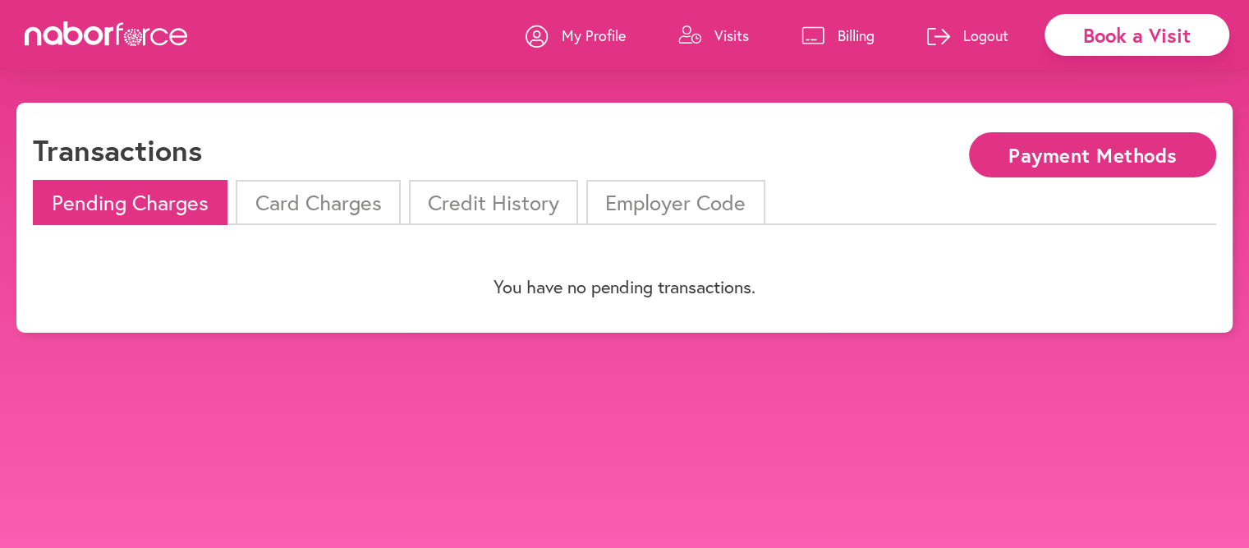 Image resolution: width=1249 pixels, height=548 pixels. Describe the element at coordinates (1092, 154) in the screenshot. I see `button: Payment Methods` at that location.